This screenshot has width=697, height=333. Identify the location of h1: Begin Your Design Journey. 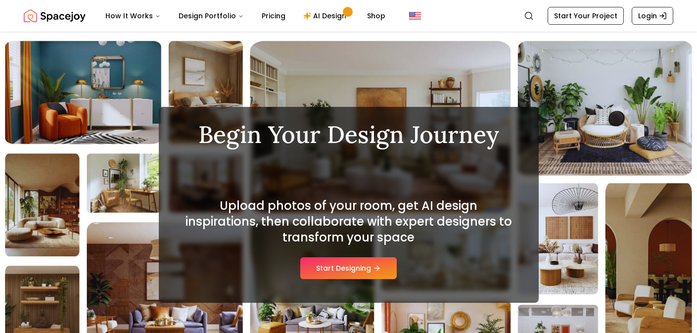
(349, 134).